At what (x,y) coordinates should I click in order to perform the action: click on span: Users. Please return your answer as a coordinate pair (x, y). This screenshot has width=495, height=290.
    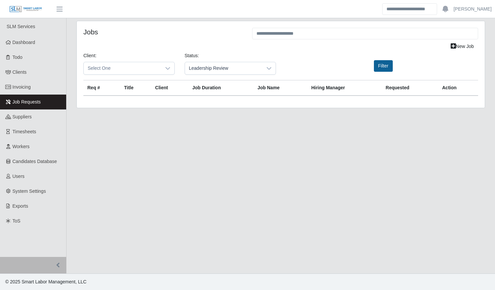
    Looking at the image, I should click on (19, 176).